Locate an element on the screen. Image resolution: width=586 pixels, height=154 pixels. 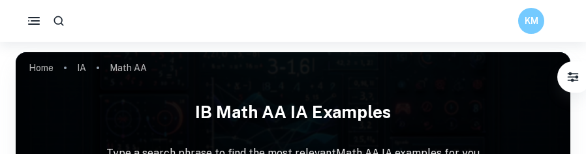
button: KM is located at coordinates (532, 21).